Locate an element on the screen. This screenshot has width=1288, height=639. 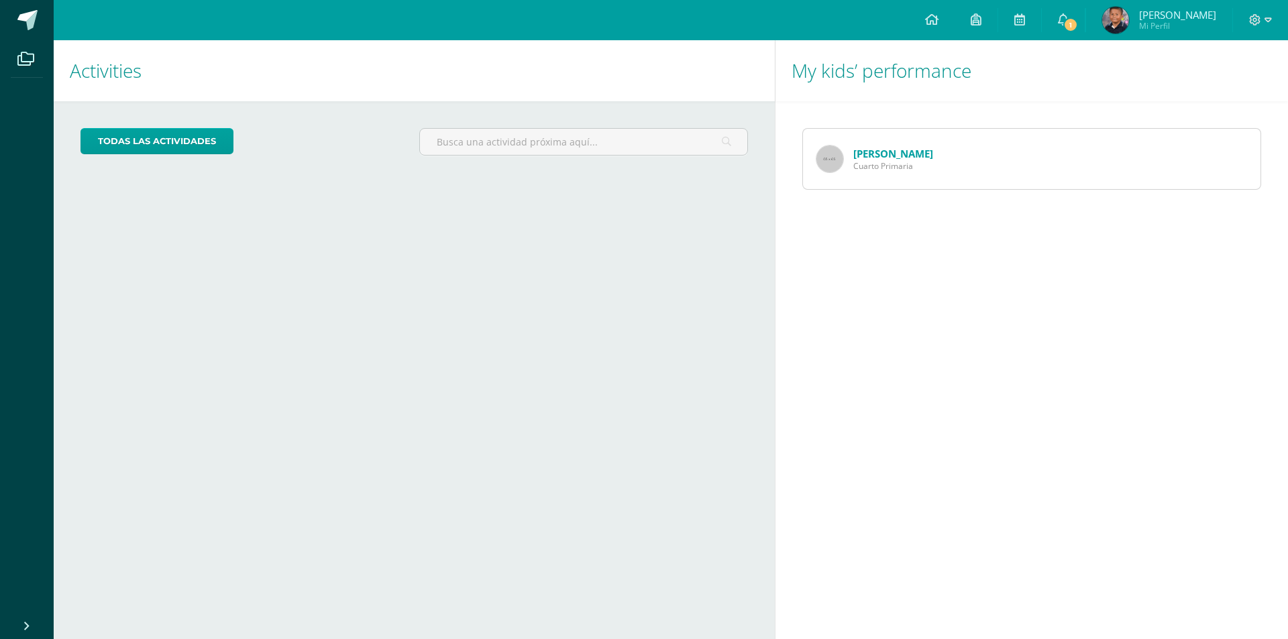
span: Mi Perfil is located at coordinates (1178, 25).